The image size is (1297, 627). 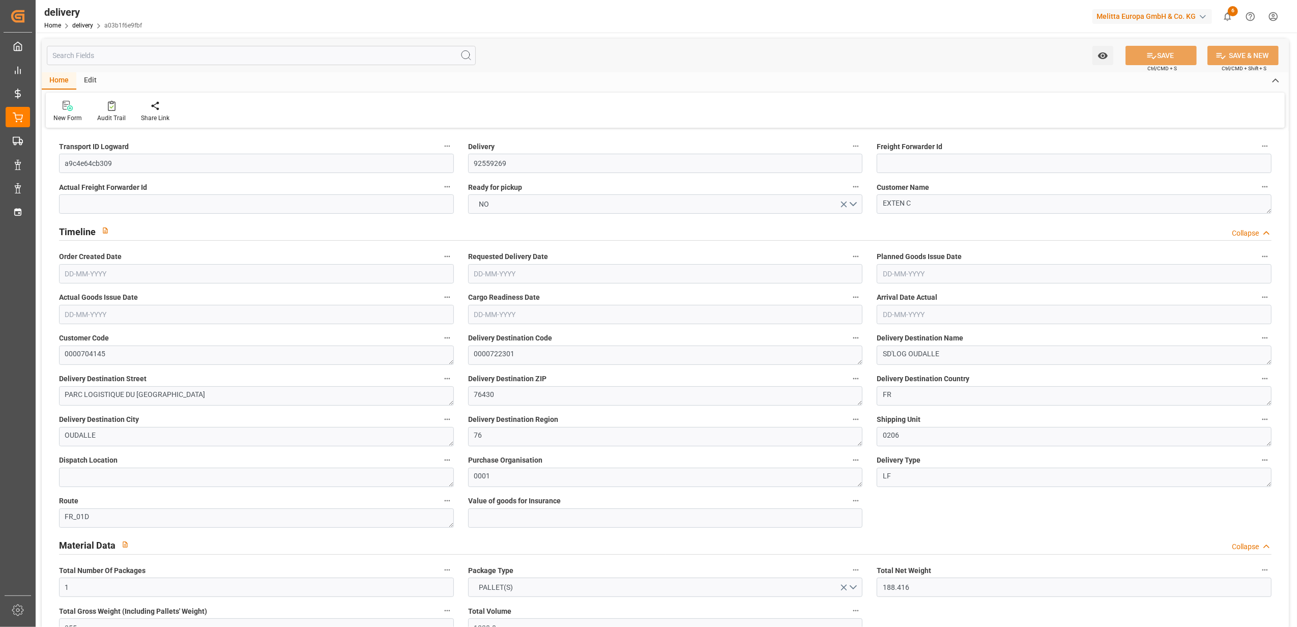 What do you see at coordinates (256, 437) in the screenshot?
I see `textarea: OUDALLE` at bounding box center [256, 437].